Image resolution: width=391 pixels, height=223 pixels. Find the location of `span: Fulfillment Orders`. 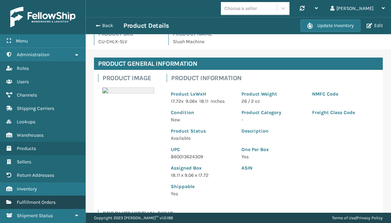

span: Fulfillment Orders is located at coordinates (36, 203).